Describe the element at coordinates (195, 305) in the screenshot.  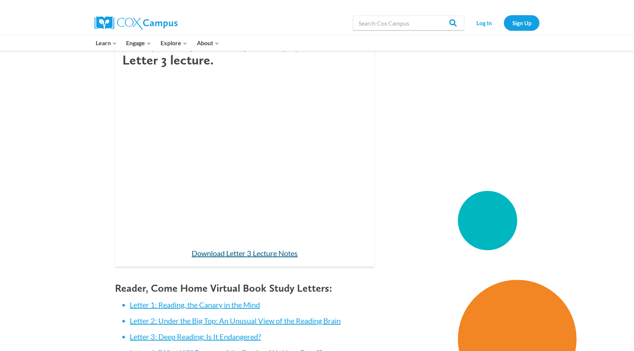
I see `a: Letter 1: Reading, the Canary in the Mind` at that location.